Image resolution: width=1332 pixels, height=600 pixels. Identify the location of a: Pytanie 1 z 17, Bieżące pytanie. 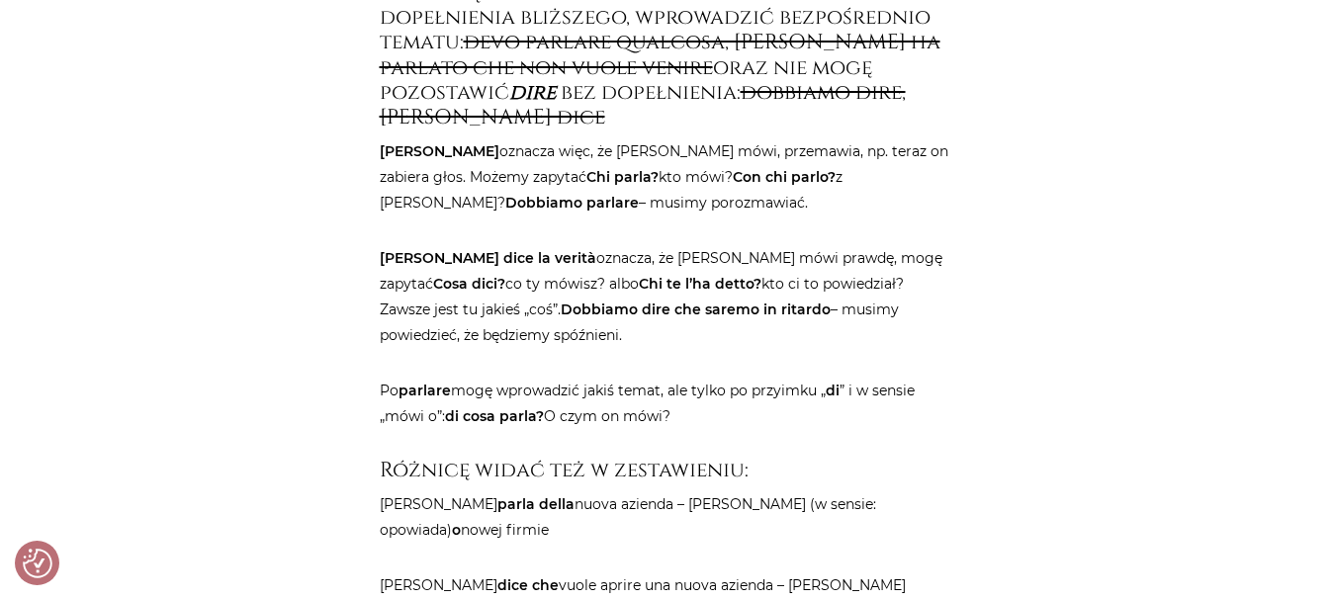
(113, 194).